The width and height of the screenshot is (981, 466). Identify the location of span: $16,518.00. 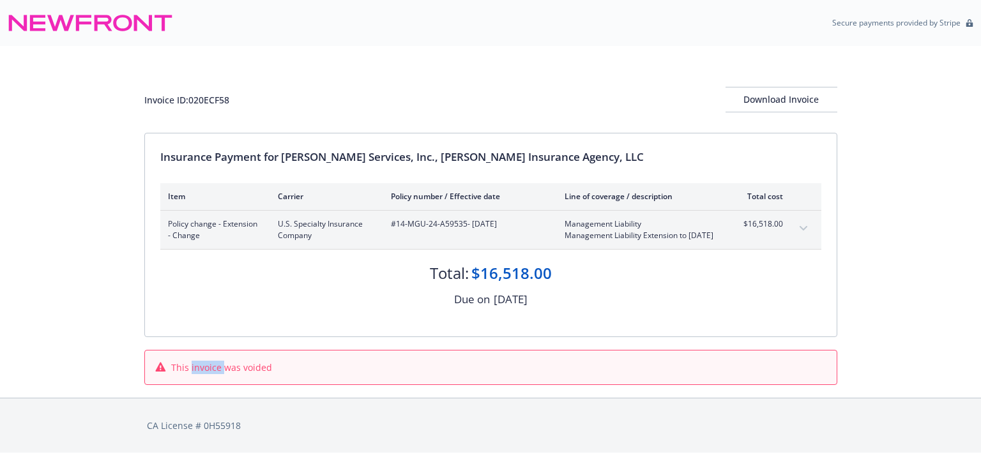
(758, 224).